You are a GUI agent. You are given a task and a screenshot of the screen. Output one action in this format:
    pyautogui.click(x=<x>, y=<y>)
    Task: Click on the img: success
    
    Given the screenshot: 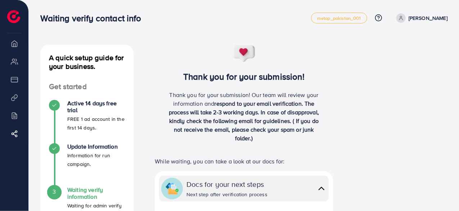 What is the action you would take?
    pyautogui.click(x=244, y=54)
    